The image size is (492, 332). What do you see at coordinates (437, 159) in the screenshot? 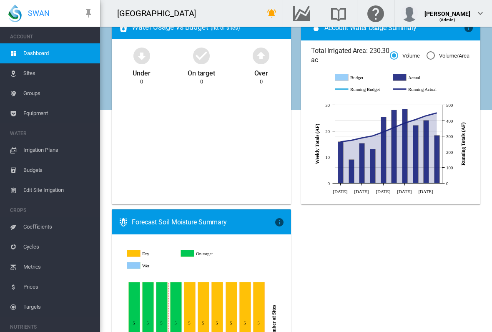
I see `g: Actual Sep 1 18.31` at bounding box center [437, 159].